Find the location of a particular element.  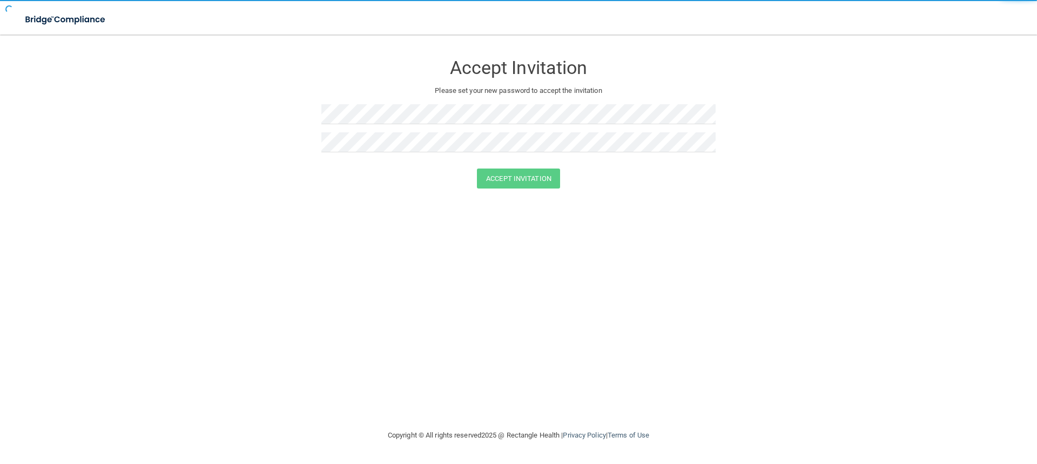

a: Privacy Policy is located at coordinates (584, 435).